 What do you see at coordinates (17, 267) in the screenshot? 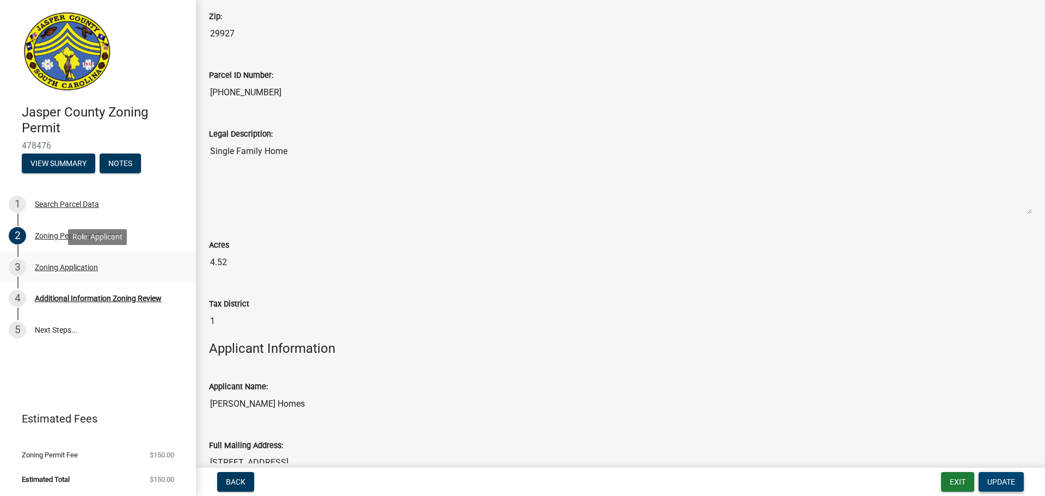
I see `div: 3` at bounding box center [17, 267].